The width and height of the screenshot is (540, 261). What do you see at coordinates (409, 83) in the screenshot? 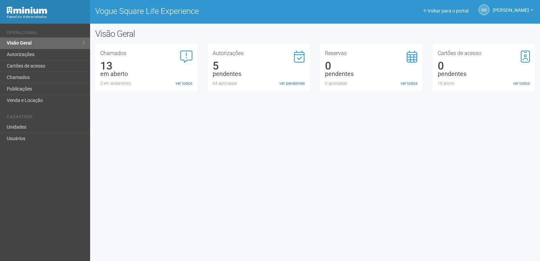
I see `a: ver todas` at bounding box center [409, 83].